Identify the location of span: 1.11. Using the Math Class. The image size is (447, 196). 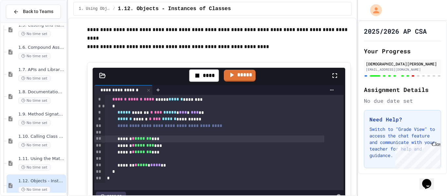
(42, 159).